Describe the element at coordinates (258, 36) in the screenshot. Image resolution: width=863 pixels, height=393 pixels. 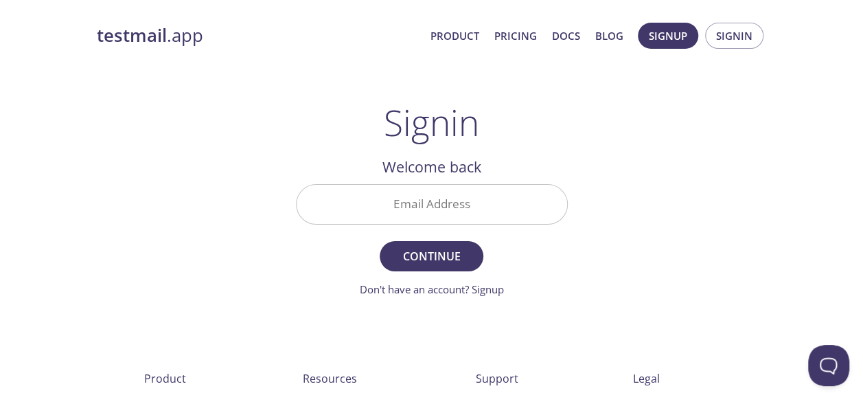
I see `a: testmail.app` at that location.